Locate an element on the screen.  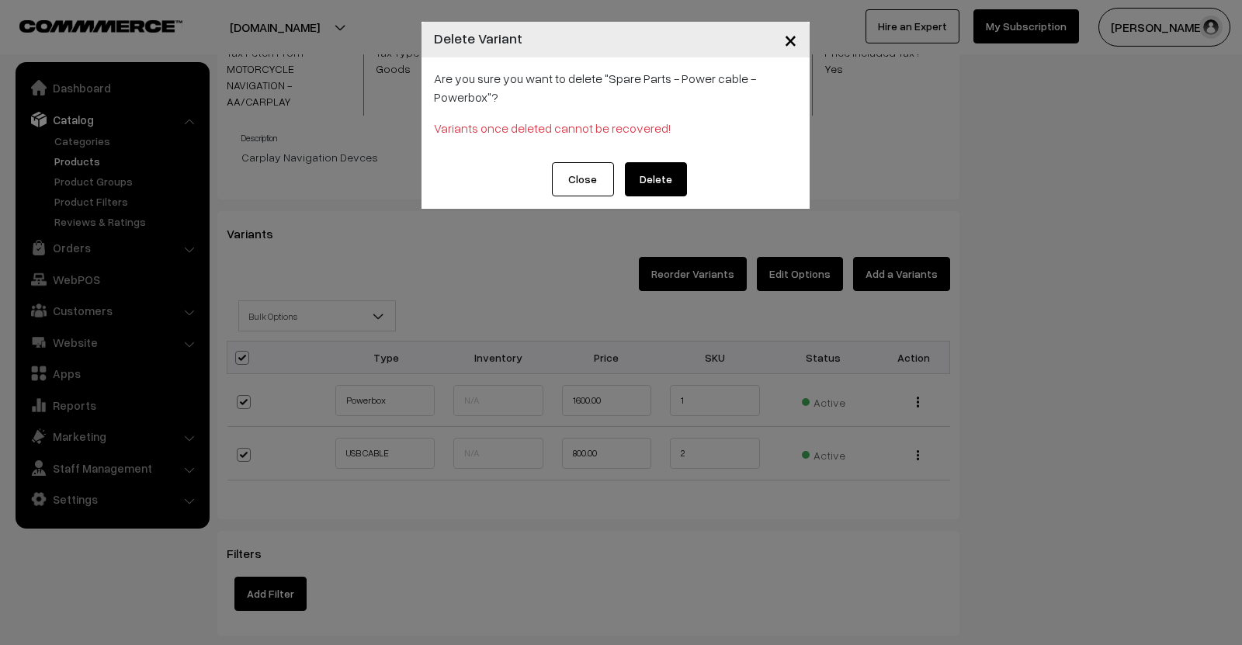
p: Variants once deleted cannot be recovered! is located at coordinates (616, 128).